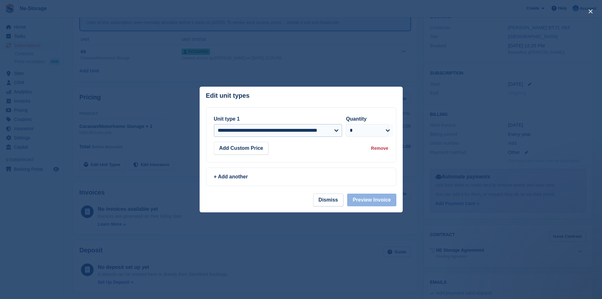  What do you see at coordinates (301, 177) in the screenshot?
I see `a: + Add another` at bounding box center [301, 177].